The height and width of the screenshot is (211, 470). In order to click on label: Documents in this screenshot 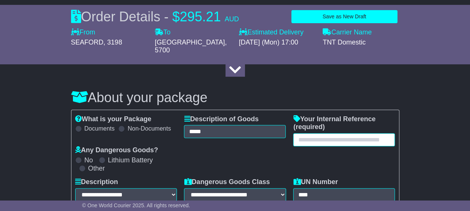, I will do `click(99, 128)`.